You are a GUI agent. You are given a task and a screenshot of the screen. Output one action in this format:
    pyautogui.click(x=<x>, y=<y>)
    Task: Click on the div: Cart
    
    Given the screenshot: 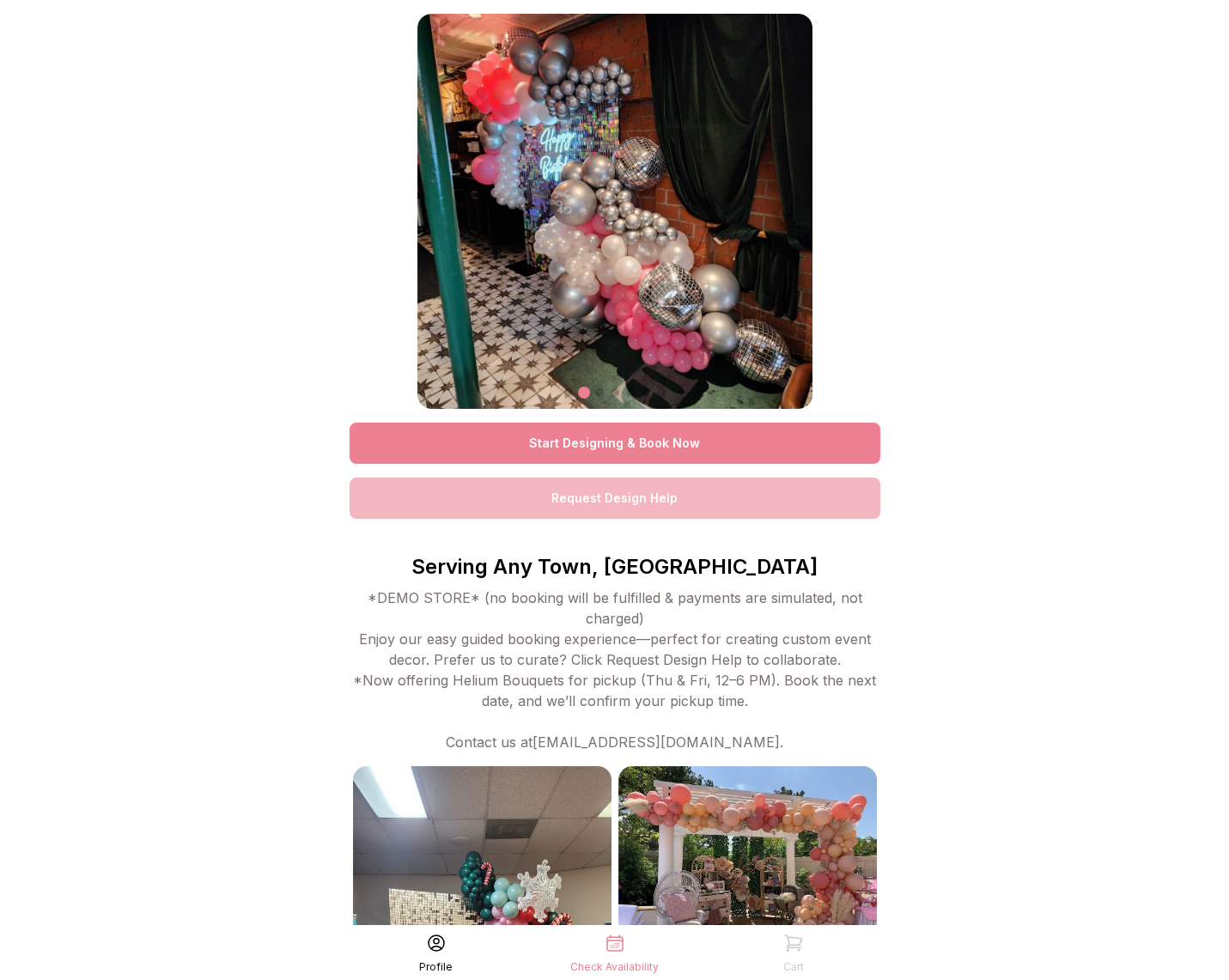 What is the action you would take?
    pyautogui.click(x=793, y=968)
    